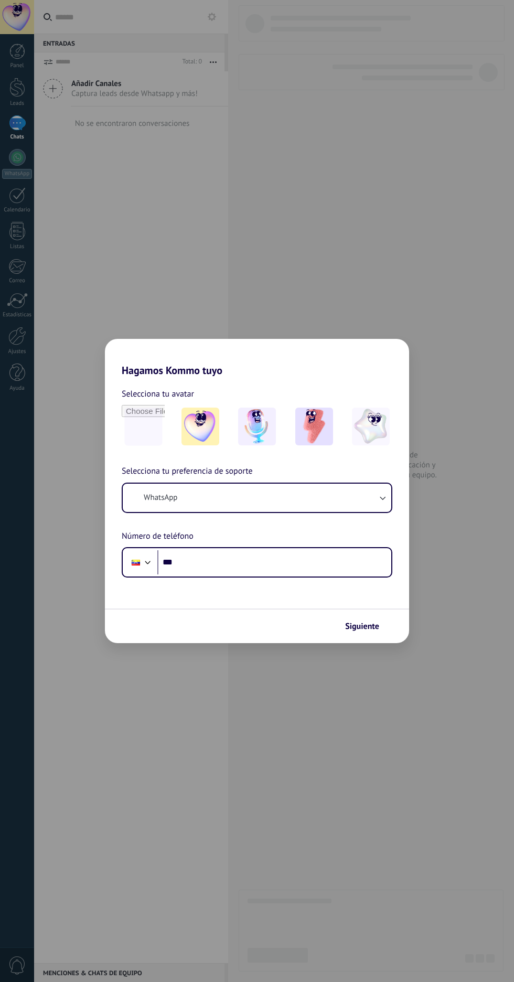  Describe the element at coordinates (367, 626) in the screenshot. I see `button: Siguiente` at that location.